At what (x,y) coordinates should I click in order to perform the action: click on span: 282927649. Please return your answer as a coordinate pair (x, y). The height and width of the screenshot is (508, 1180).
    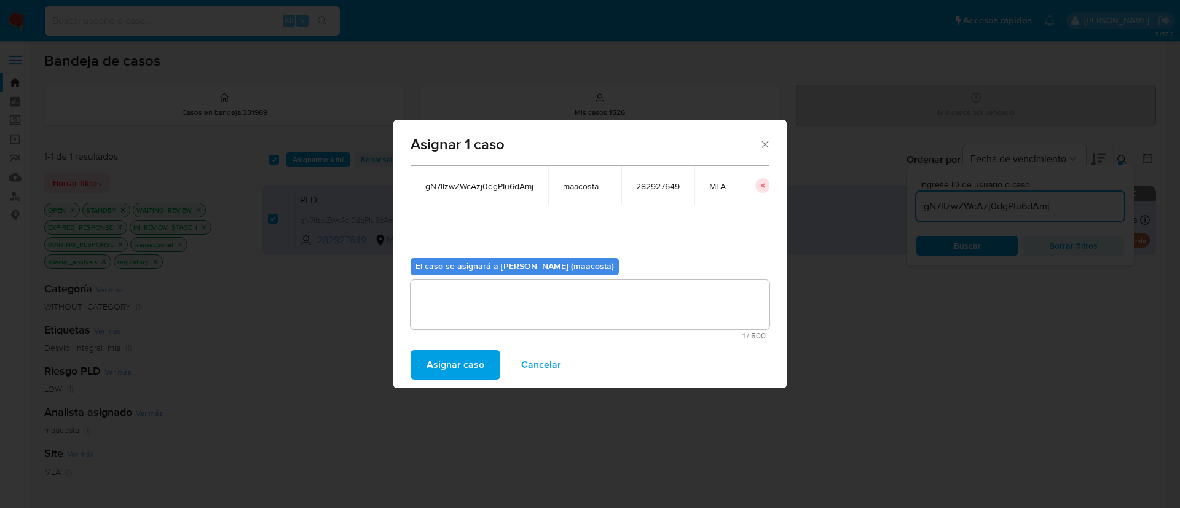
    Looking at the image, I should click on (658, 186).